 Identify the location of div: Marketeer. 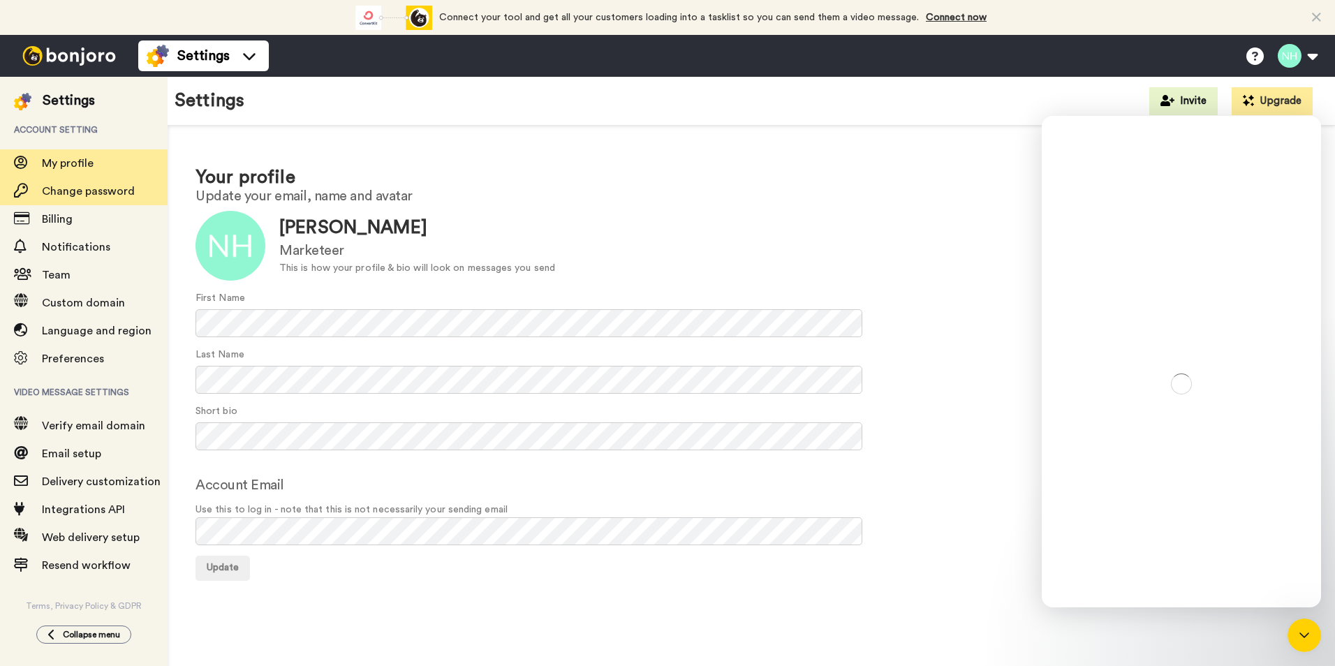
(417, 251).